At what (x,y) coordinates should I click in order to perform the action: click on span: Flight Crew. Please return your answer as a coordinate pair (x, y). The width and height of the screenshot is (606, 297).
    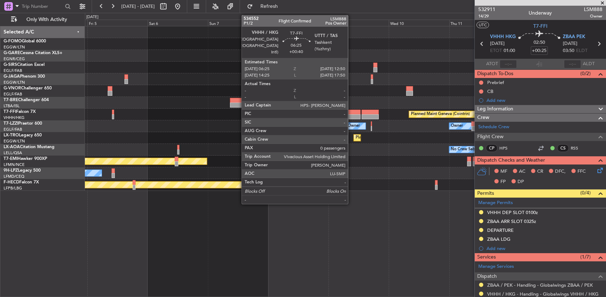
    Looking at the image, I should click on (490, 137).